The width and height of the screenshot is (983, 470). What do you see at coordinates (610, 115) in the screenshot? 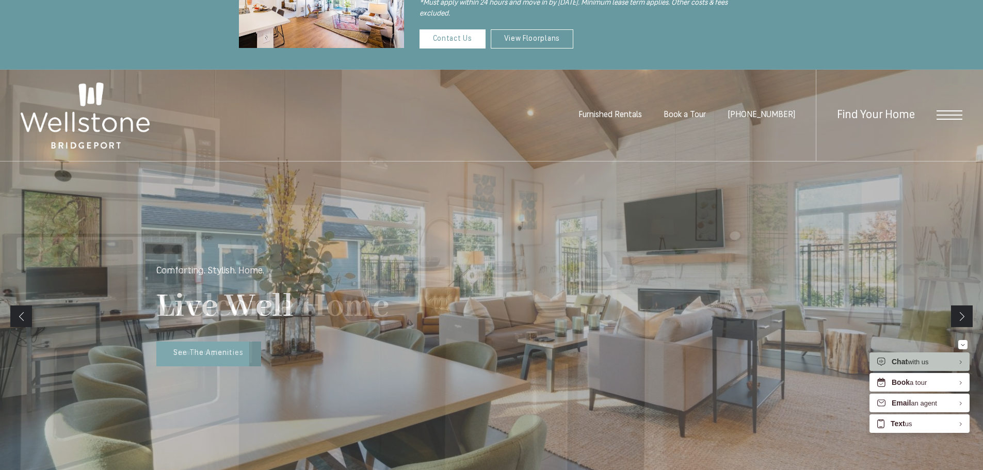
I see `a: Furnished Rentals` at bounding box center [610, 115].